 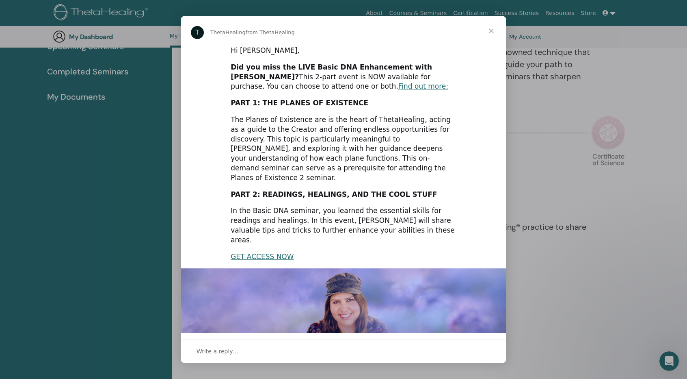 What do you see at coordinates (334, 194) in the screenshot?
I see `b: PART 2: READINGS, HEALINGS, AND THE COOL STUFF` at bounding box center [334, 194].